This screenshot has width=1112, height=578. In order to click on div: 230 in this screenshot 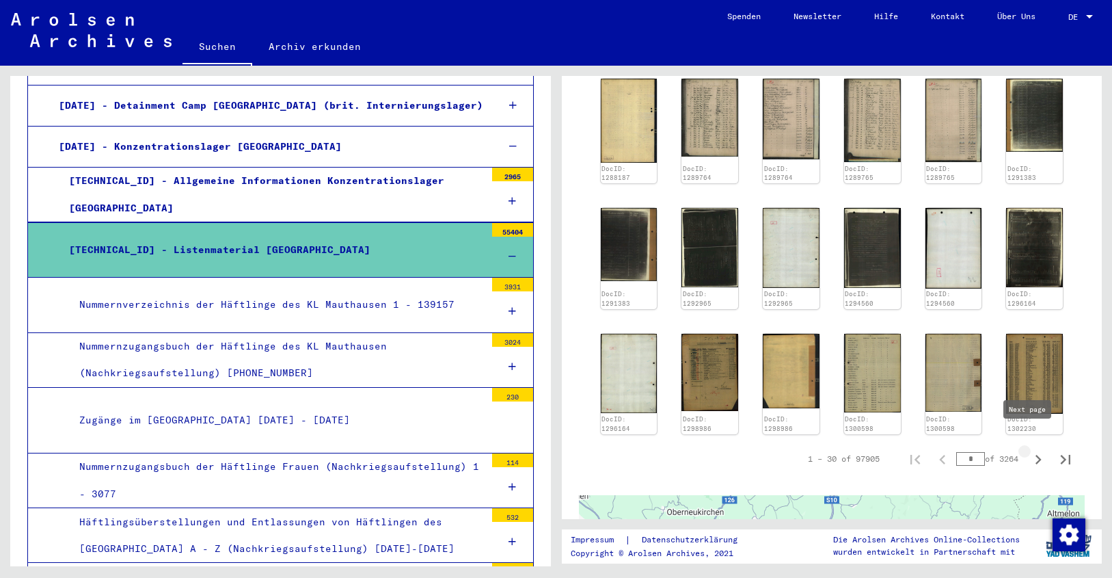, I will do `click(513, 394)`.